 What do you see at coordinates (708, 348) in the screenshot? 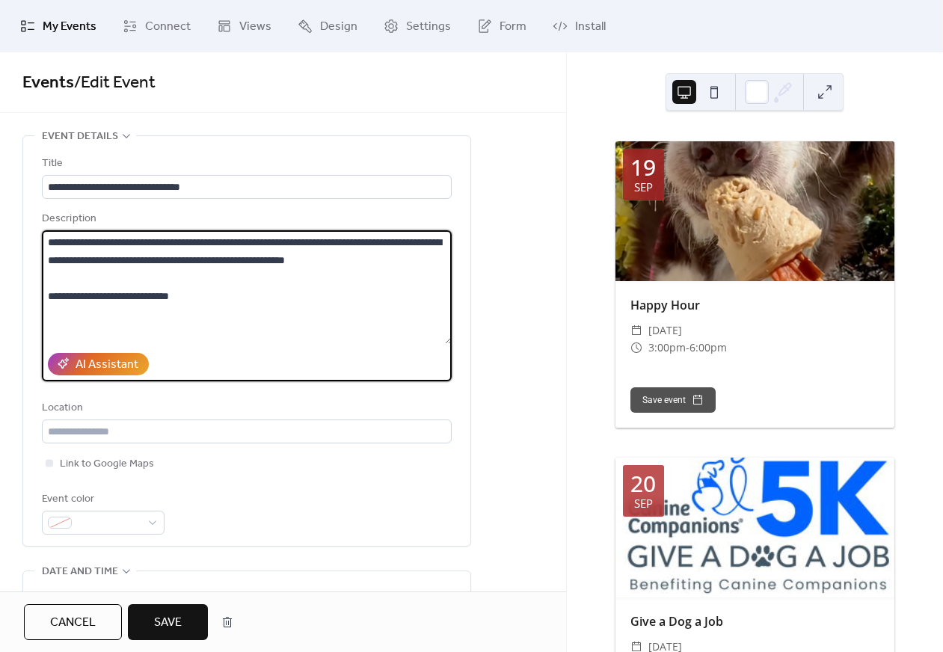
I see `span: 6:00pm` at bounding box center [708, 348].